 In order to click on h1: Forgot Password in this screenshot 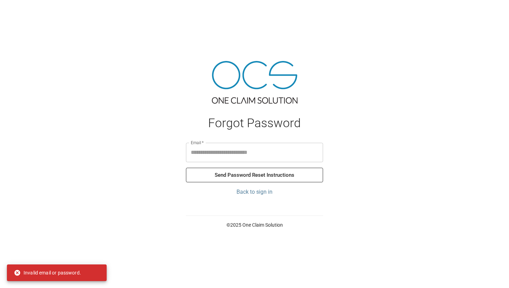, I will do `click(255, 123)`.